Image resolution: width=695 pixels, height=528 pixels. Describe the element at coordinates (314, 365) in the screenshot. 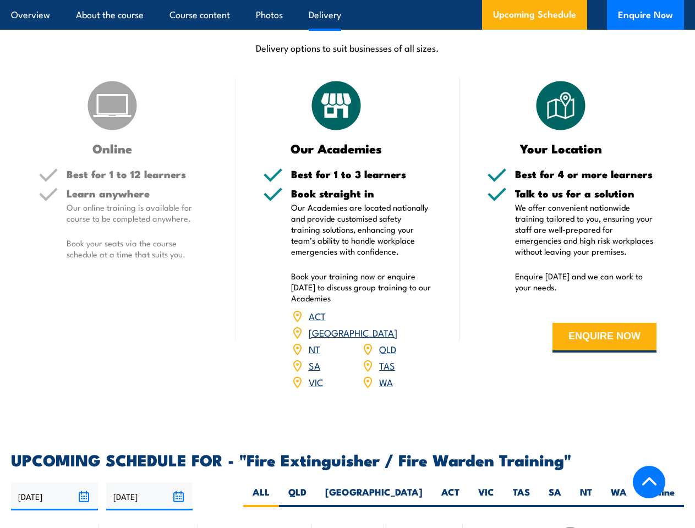

I see `a: SA` at that location.